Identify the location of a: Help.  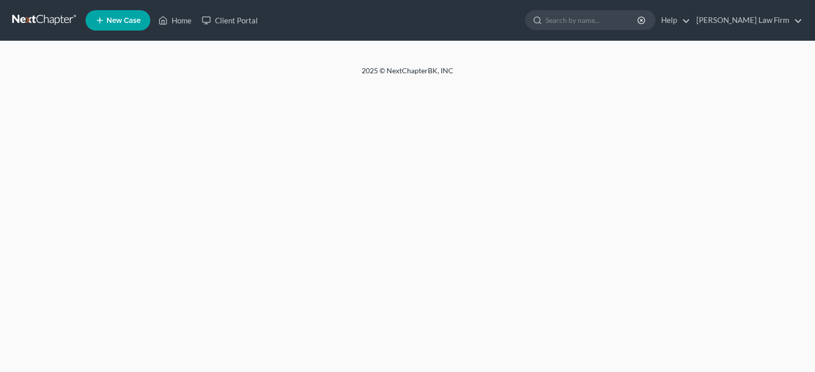
(673, 20).